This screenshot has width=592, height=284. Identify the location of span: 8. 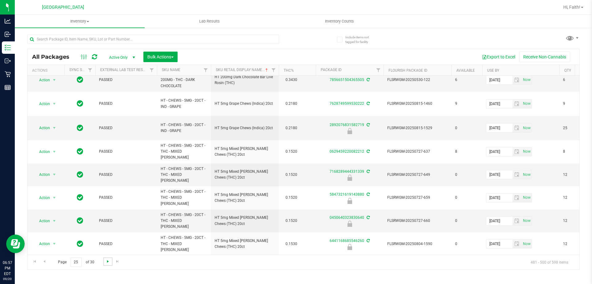
(575, 151).